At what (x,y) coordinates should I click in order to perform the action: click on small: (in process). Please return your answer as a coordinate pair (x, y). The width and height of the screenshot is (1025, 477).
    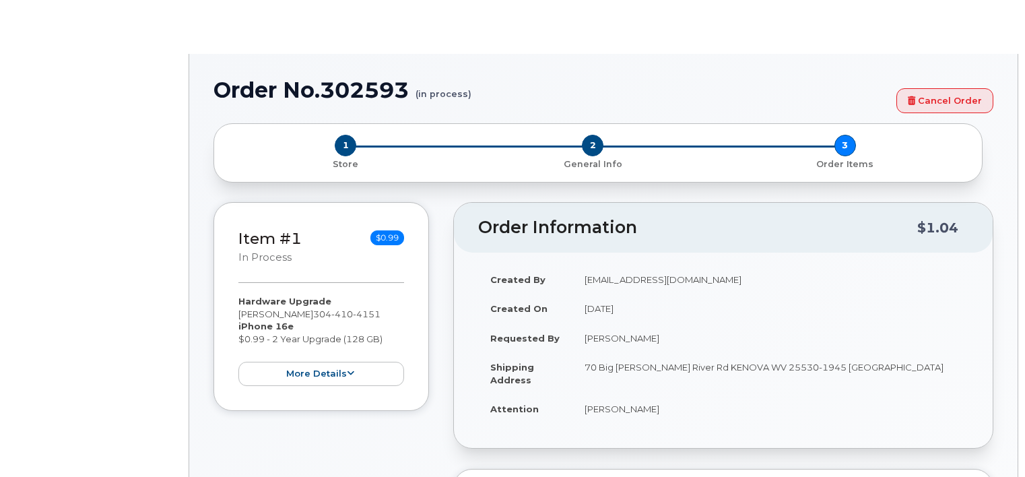
    Looking at the image, I should click on (443, 88).